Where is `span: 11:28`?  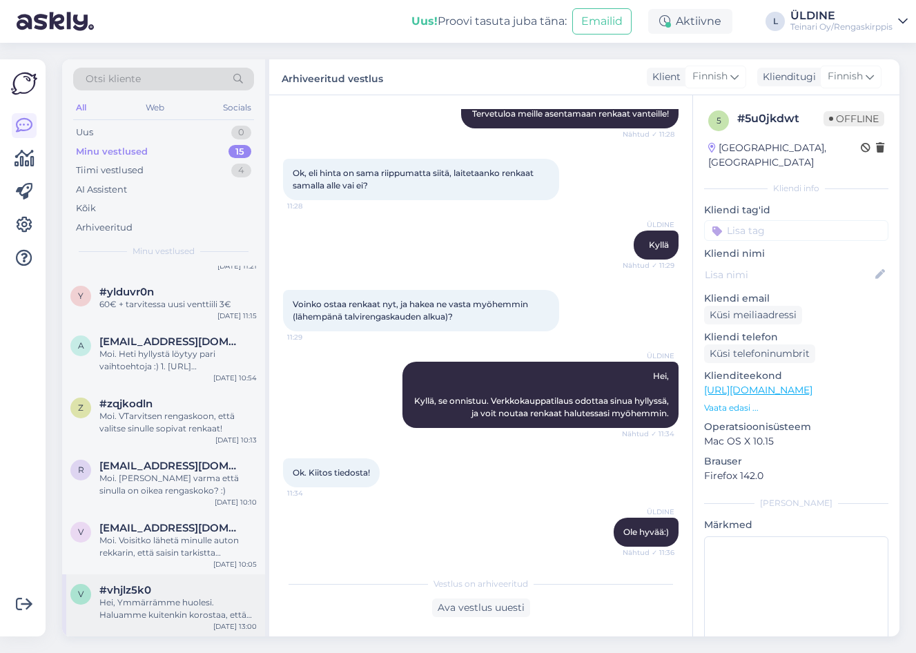
span: 11:28 is located at coordinates (313, 206).